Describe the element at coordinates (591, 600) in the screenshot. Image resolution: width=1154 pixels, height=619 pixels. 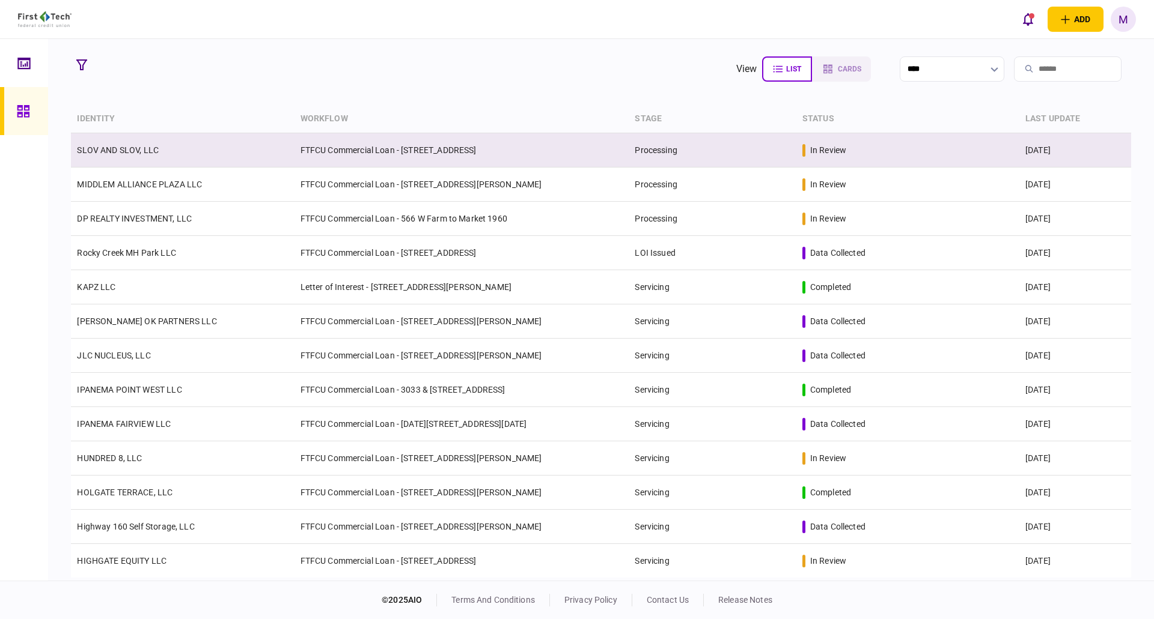
I see `a: privacy policy` at that location.